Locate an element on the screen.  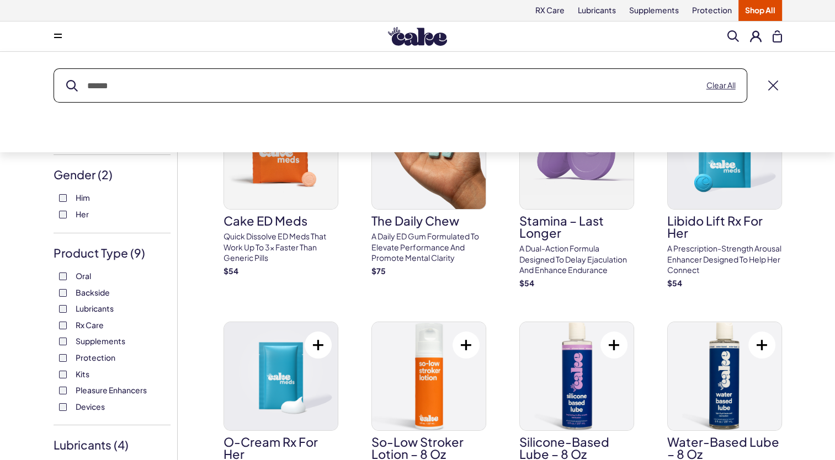
img: Silicone-Based Lube – 8 oz is located at coordinates (577, 376).